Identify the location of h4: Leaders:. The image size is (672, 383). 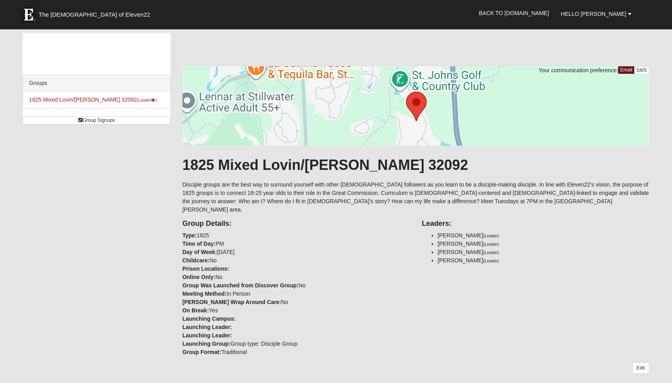
(535, 224).